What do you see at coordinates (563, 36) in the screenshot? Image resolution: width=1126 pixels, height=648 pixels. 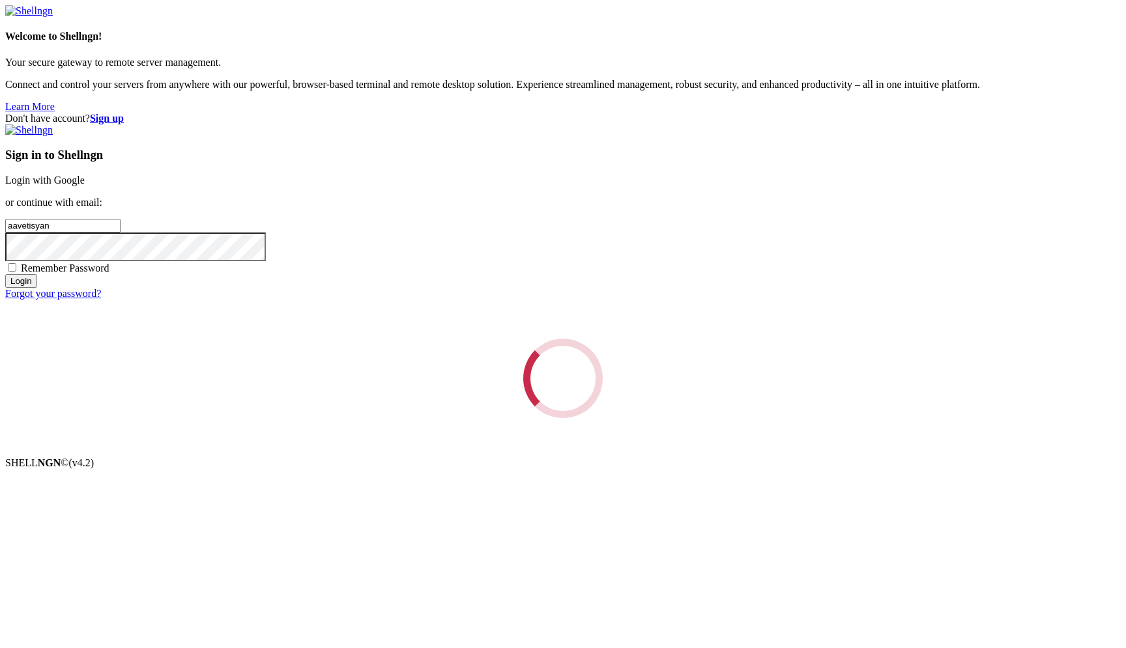 I see `h4: Welcome to Shellngn!` at bounding box center [563, 36].